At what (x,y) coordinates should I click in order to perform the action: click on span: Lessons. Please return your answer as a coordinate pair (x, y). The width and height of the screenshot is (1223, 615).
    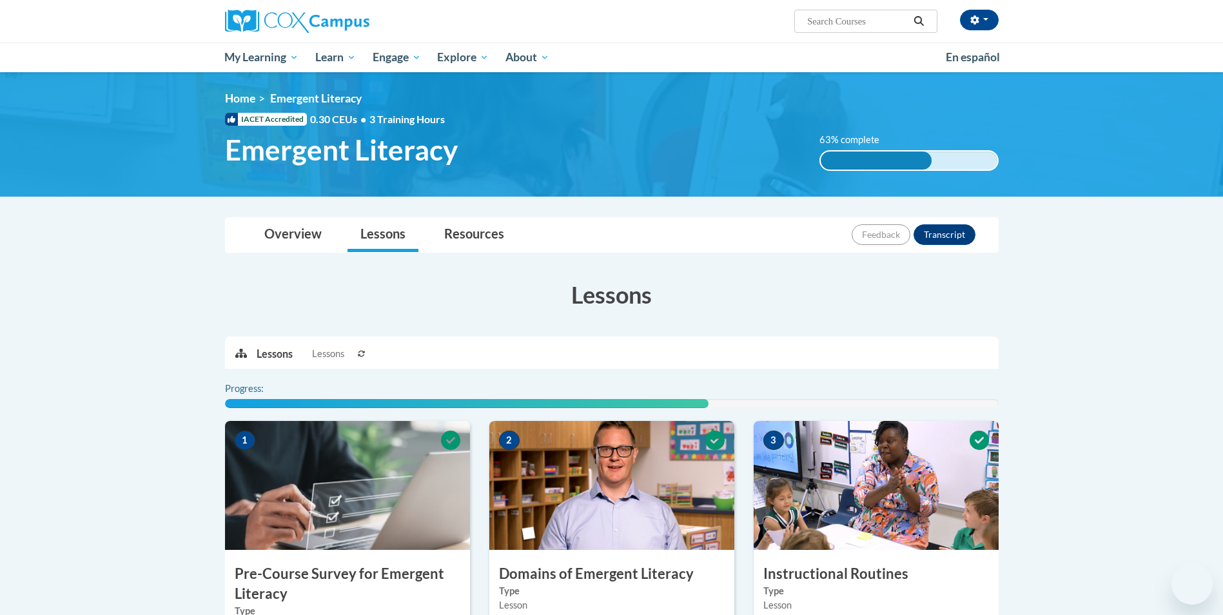
    Looking at the image, I should click on (328, 354).